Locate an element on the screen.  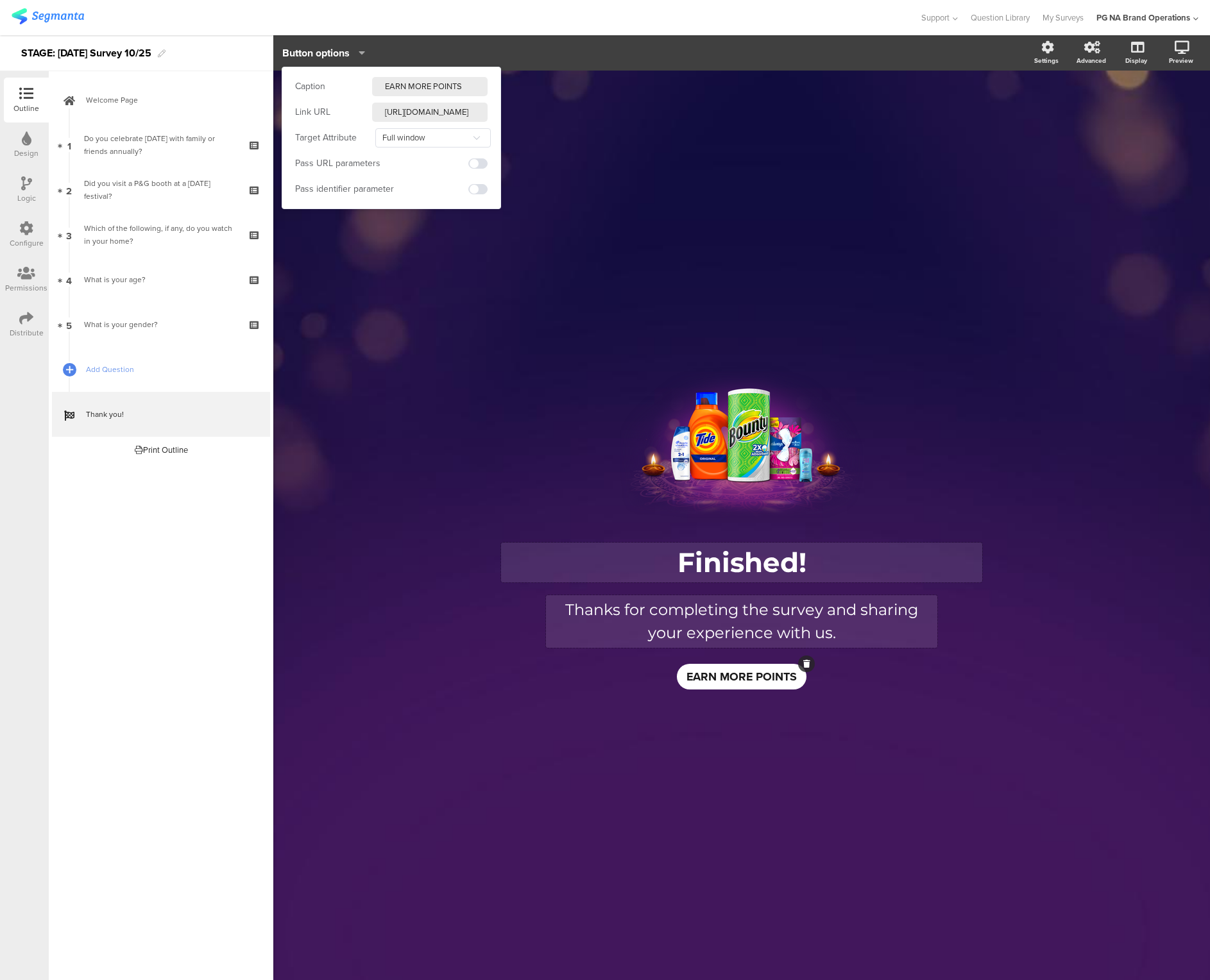
div: Link URL is located at coordinates (313, 112).